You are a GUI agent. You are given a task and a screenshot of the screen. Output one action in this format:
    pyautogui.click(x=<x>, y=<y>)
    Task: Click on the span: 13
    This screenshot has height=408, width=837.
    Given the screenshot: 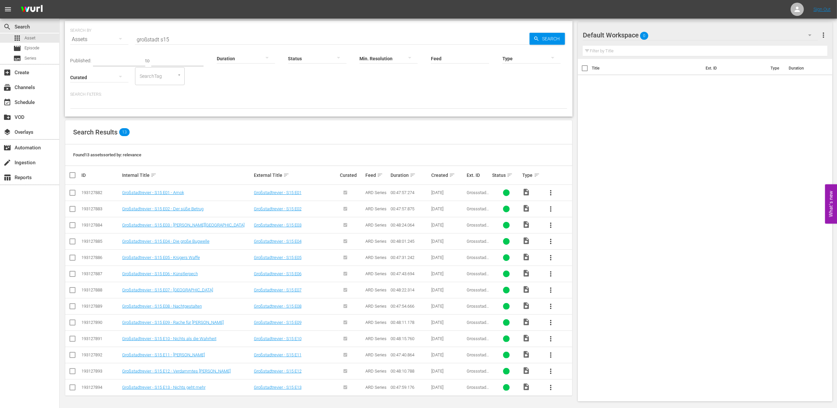 What is the action you would take?
    pyautogui.click(x=124, y=132)
    